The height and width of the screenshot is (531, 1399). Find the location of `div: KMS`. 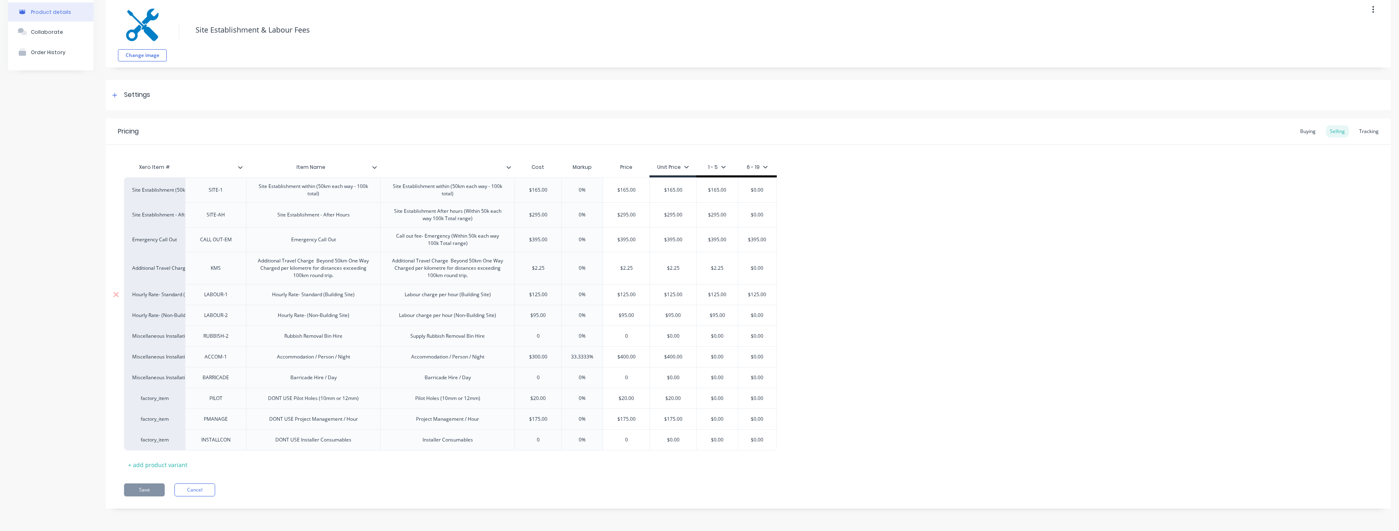

div: KMS is located at coordinates (216, 268).